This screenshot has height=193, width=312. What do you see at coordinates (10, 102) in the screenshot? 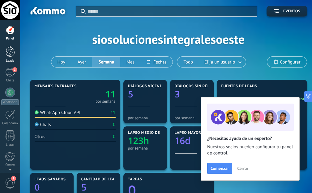
I see `div: WhatsApp` at bounding box center [10, 102].